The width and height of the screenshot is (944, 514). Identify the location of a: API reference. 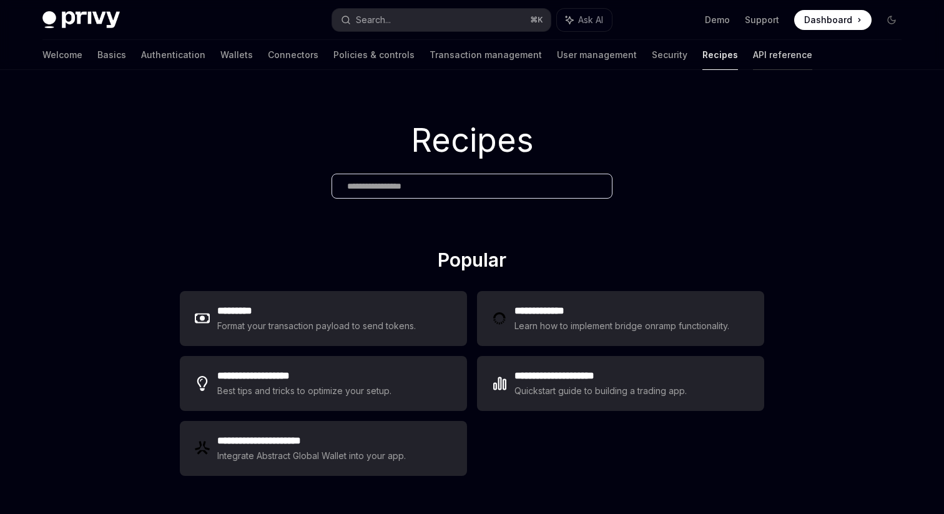
(782, 55).